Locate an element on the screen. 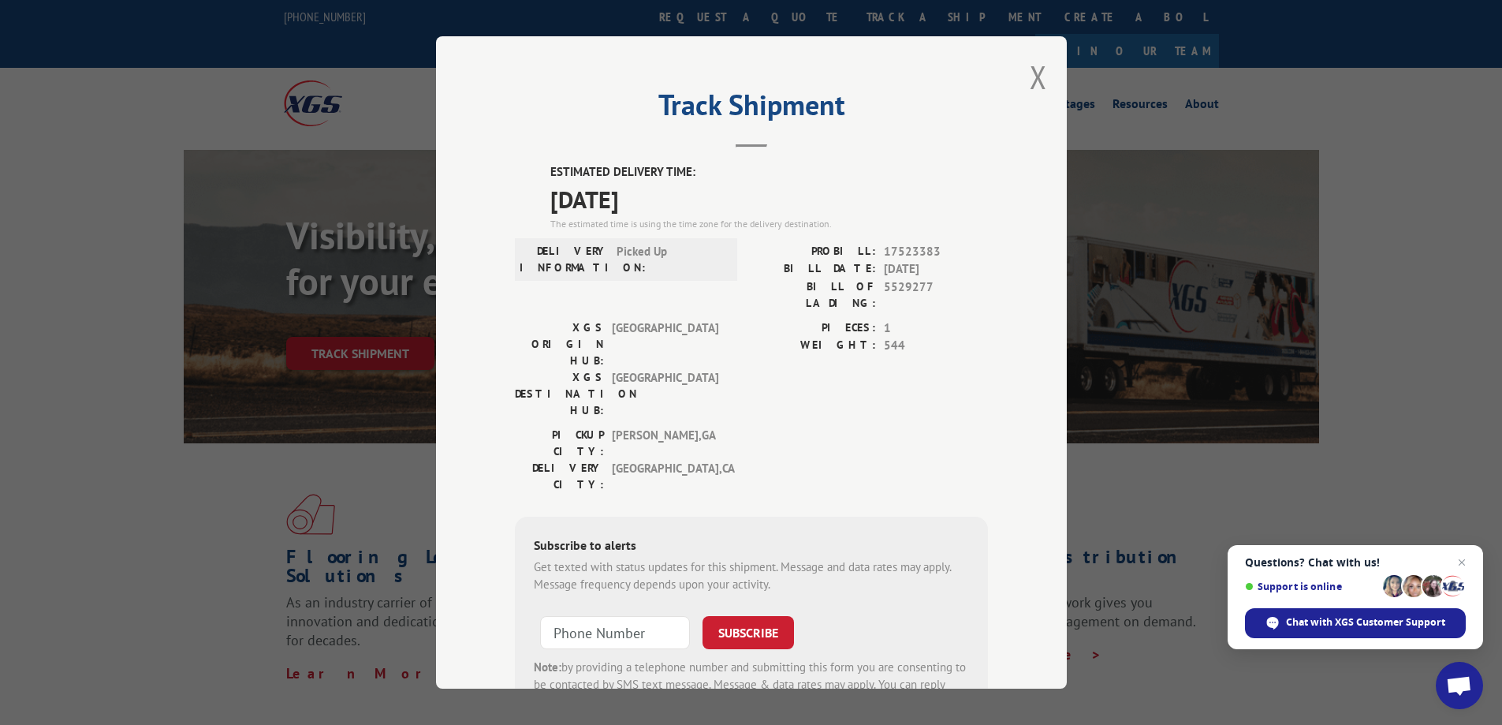 This screenshot has height=725, width=1502. label: BILL DATE: is located at coordinates (814, 269).